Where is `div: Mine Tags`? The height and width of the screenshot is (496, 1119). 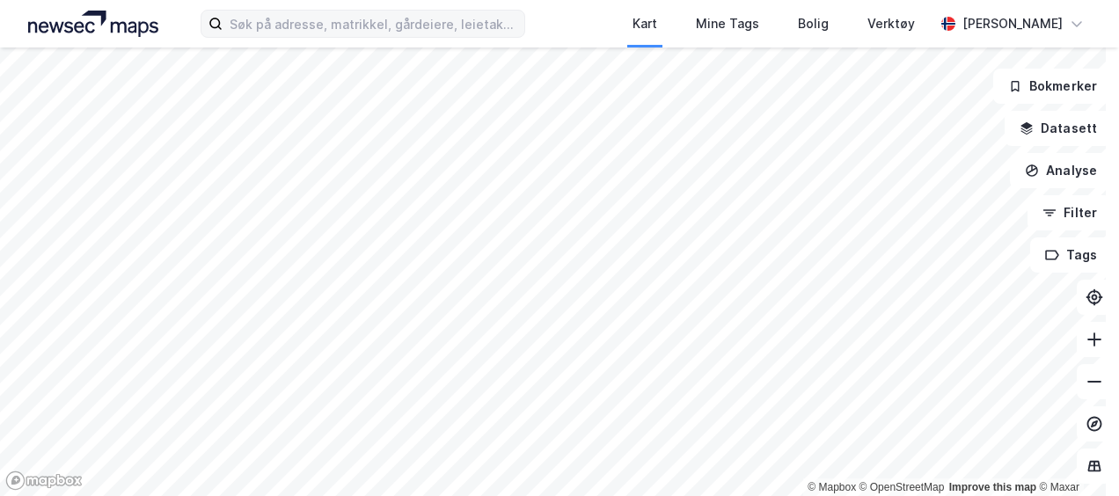
div: Mine Tags is located at coordinates (727, 24).